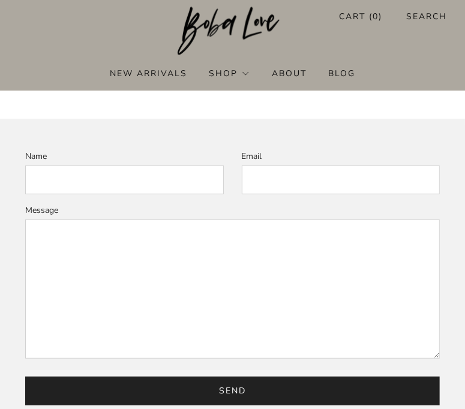 The image size is (465, 409). I want to click on items-count: 0, so click(375, 16).